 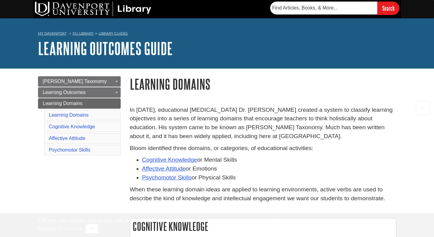 I want to click on span: Learning Outcomes, so click(x=64, y=92).